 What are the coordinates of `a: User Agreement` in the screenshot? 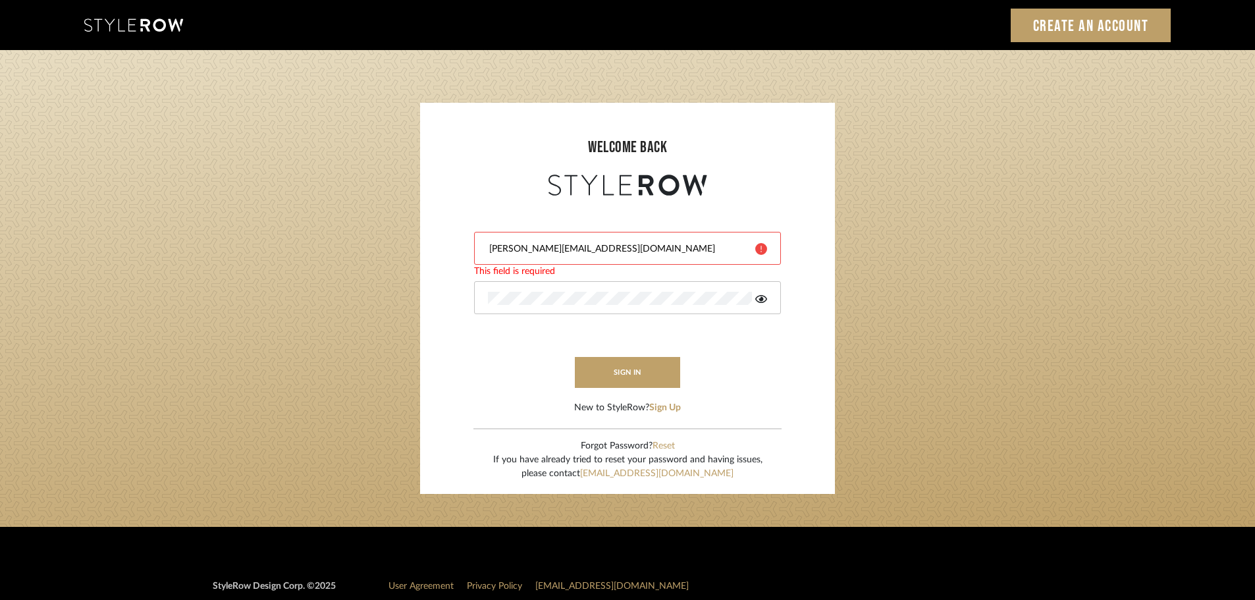 It's located at (421, 586).